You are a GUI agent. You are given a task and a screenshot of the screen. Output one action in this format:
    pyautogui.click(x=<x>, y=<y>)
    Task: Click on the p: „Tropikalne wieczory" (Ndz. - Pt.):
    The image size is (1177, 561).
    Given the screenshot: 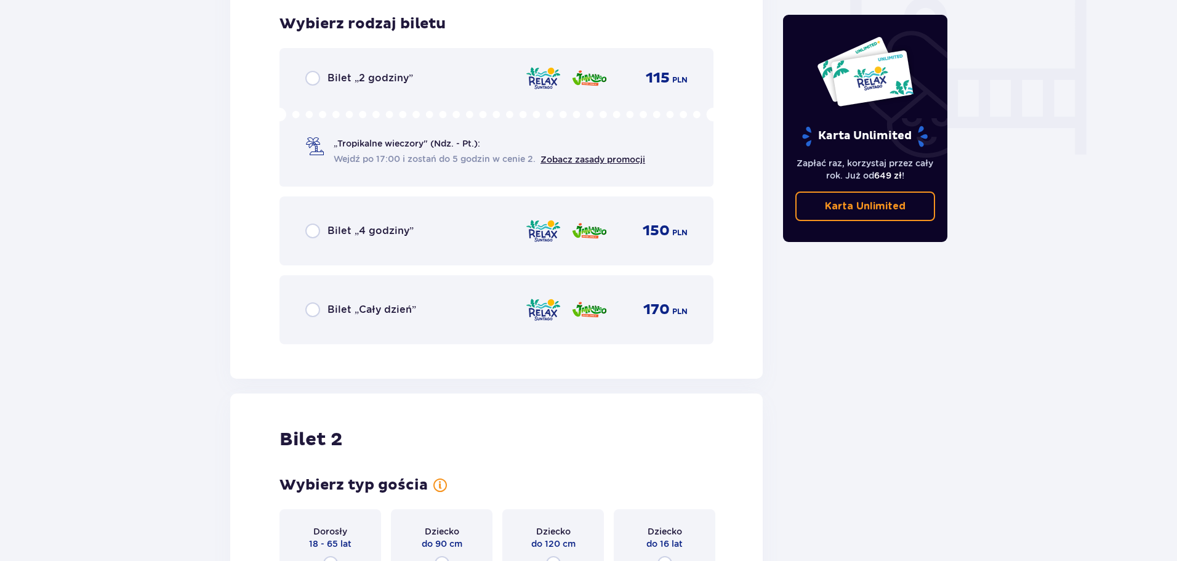 What is the action you would take?
    pyautogui.click(x=407, y=143)
    